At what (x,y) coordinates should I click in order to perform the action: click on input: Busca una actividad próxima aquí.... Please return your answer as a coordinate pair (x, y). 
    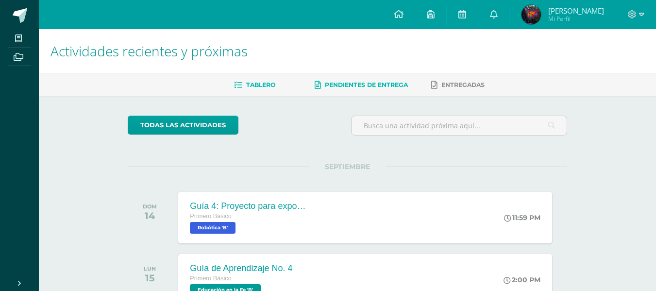
    Looking at the image, I should click on (459, 125).